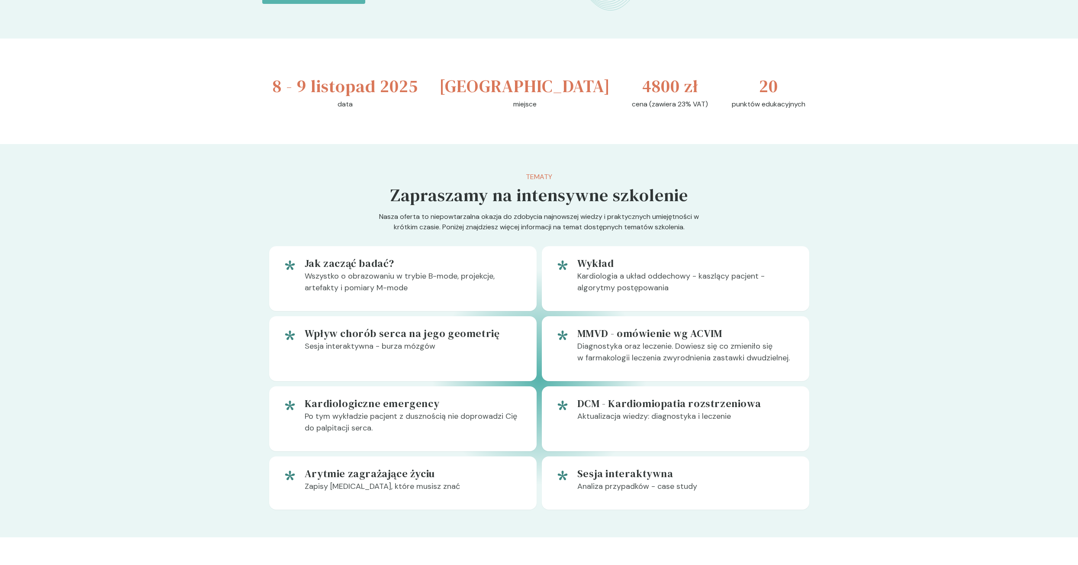  What do you see at coordinates (687, 264) in the screenshot?
I see `h5: Wykład` at bounding box center [687, 264].